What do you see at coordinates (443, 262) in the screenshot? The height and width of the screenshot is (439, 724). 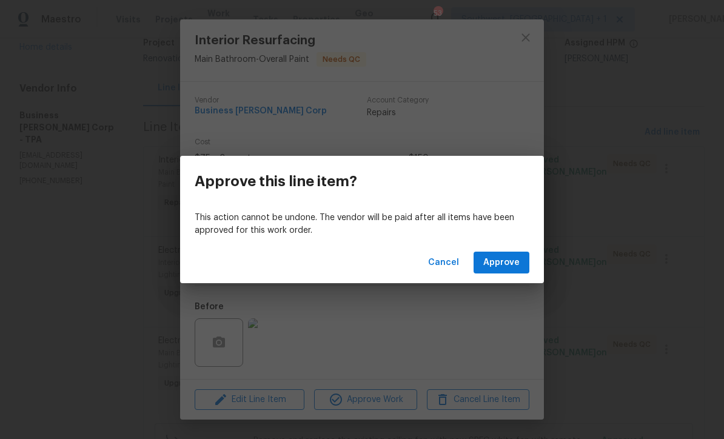 I see `button: Cancel` at bounding box center [443, 262].